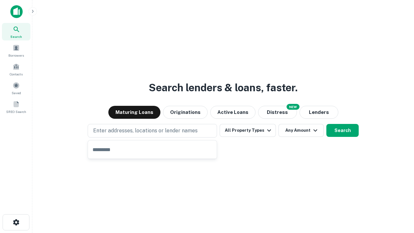 The width and height of the screenshot is (414, 233). I want to click on div: Saved, so click(16, 88).